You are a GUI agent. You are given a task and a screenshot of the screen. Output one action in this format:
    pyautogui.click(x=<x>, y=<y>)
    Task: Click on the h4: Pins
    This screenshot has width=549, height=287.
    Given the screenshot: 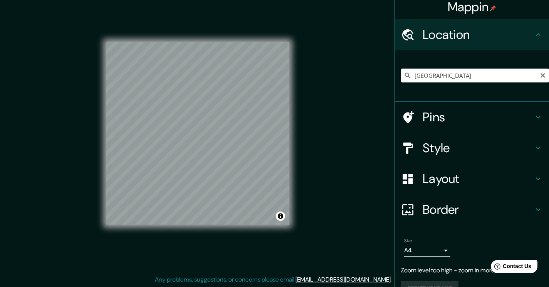 What is the action you would take?
    pyautogui.click(x=478, y=117)
    